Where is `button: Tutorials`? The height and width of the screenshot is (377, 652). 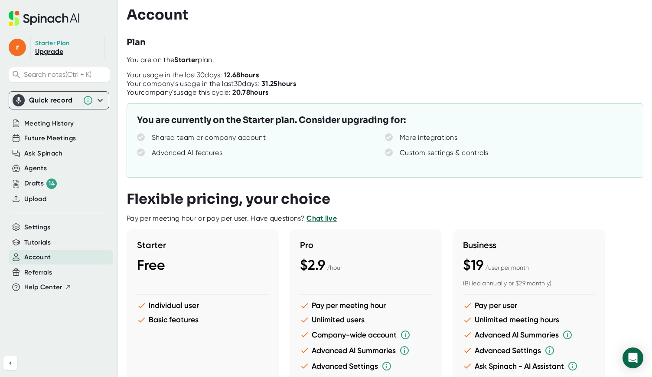
button: Tutorials is located at coordinates (37, 242).